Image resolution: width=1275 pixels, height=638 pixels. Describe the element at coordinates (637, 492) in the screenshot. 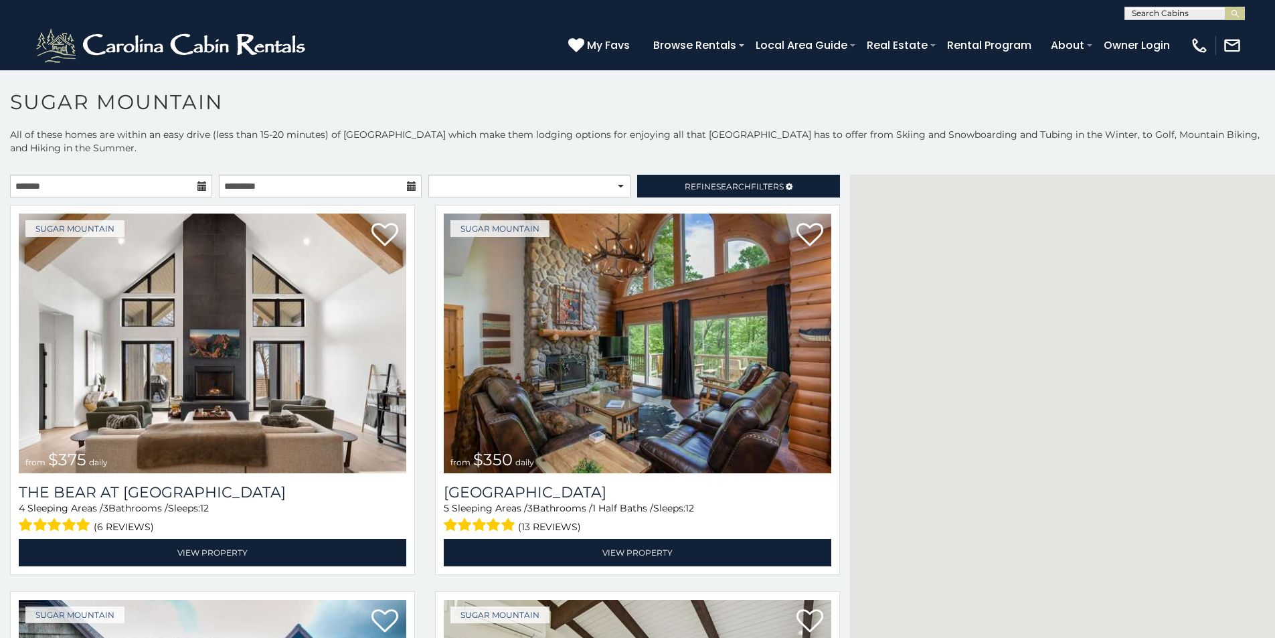

I see `h3: Grouse Moor Lodge` at that location.